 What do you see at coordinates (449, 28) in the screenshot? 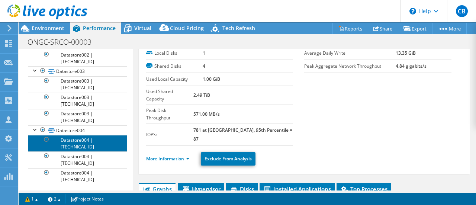
I see `a: More` at bounding box center [449, 28].